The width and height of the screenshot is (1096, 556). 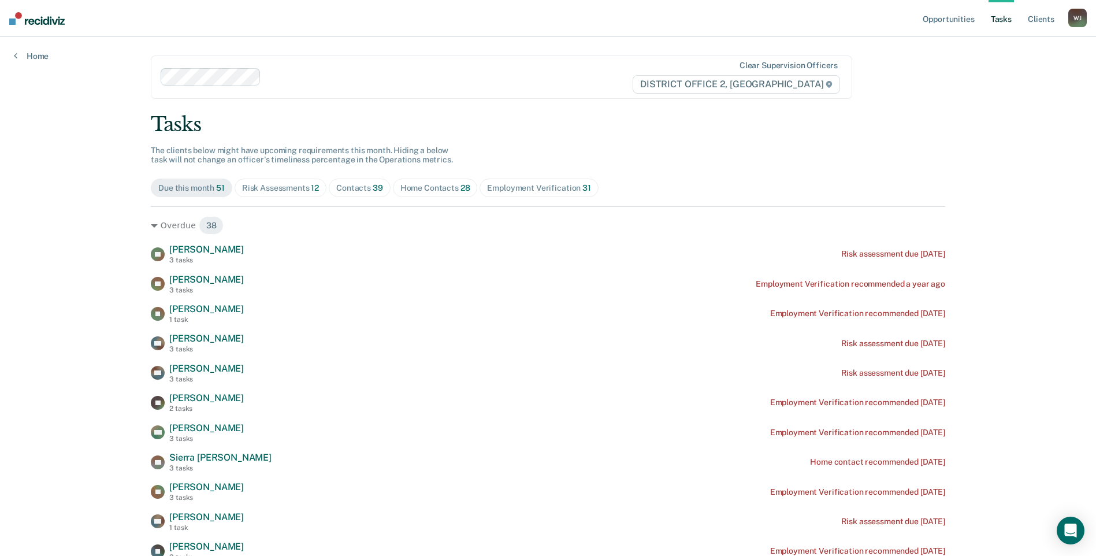 I want to click on div: Home Contacts, so click(x=435, y=188).